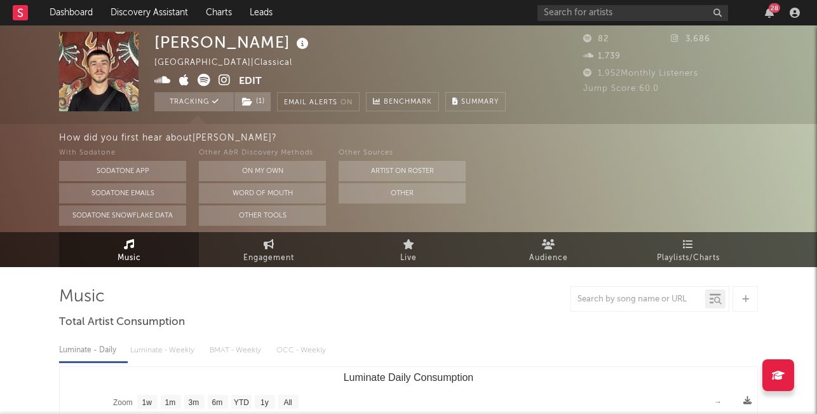 The image size is (817, 414). I want to click on a: Engagement, so click(269, 249).